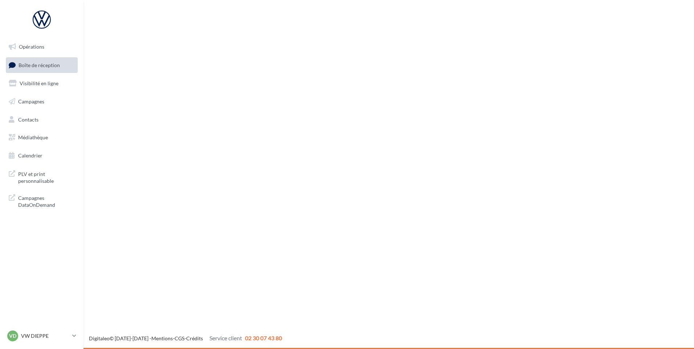  I want to click on span: Visibilité en ligne, so click(39, 83).